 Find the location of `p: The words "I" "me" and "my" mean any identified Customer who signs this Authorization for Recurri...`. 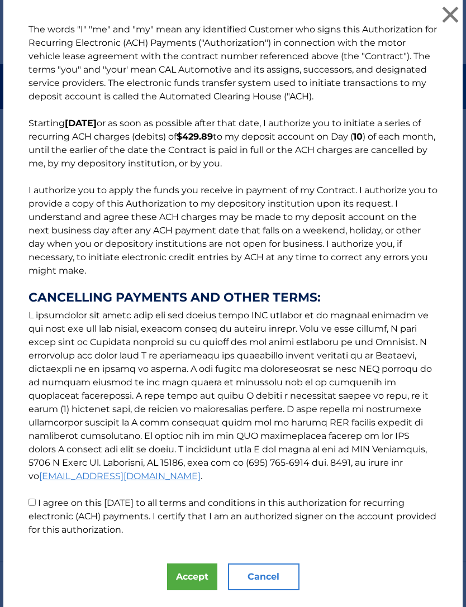

p: The words "I" "me" and "my" mean any identified Customer who signs this Authorization for Recurri... is located at coordinates (233, 280).